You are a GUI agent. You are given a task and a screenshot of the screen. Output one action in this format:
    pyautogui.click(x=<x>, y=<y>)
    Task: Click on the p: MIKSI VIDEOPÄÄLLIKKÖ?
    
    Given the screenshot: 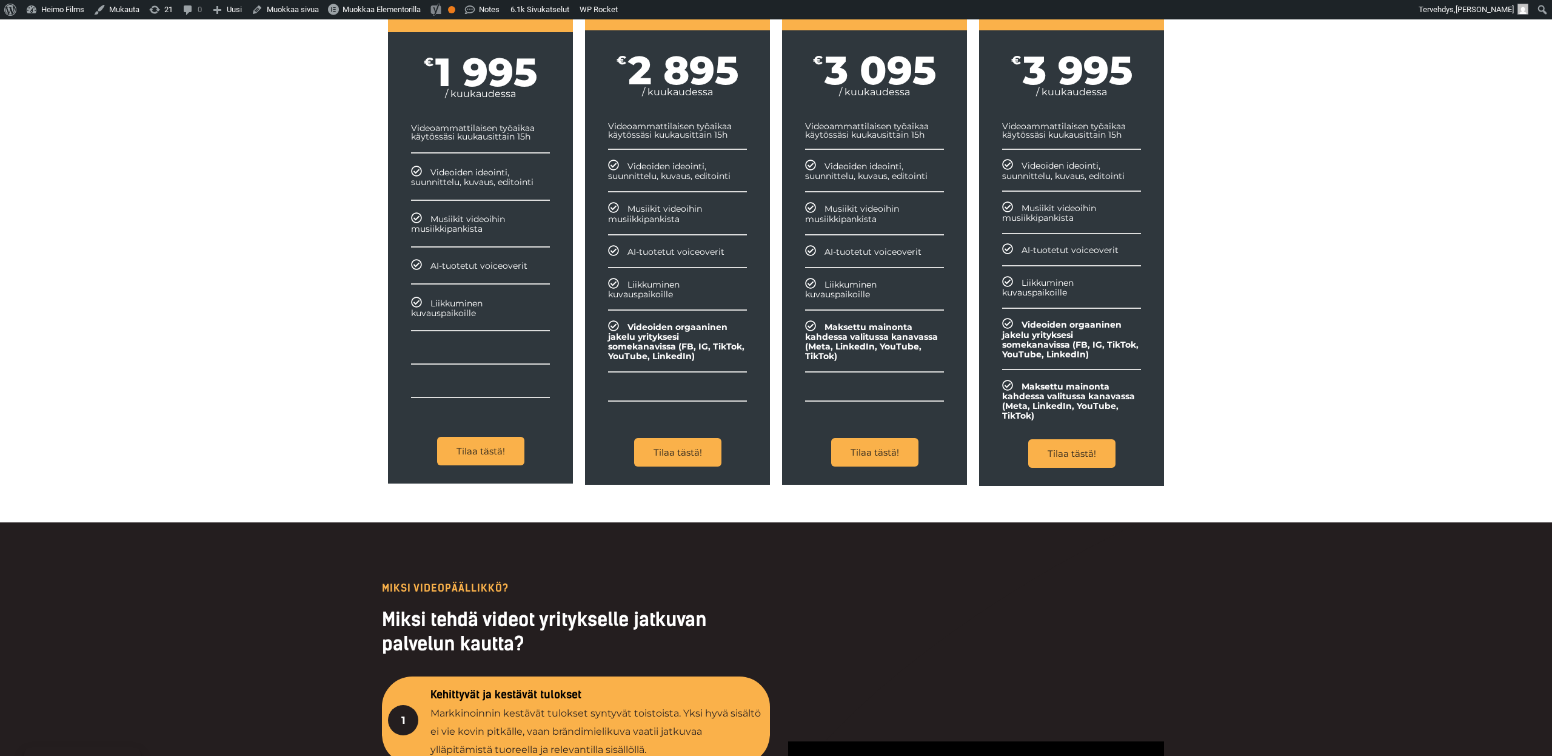 What is the action you would take?
    pyautogui.click(x=576, y=588)
    